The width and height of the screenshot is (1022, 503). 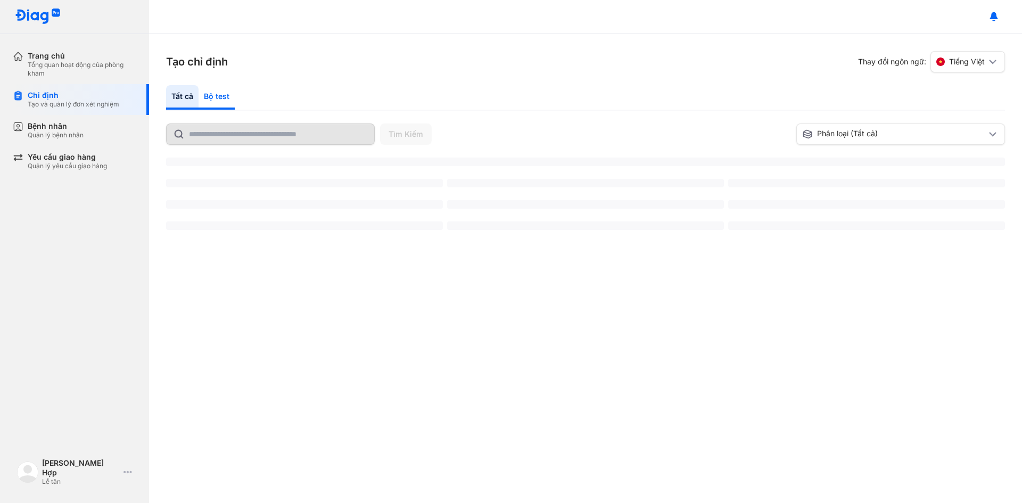 I want to click on div: Trang chủ, so click(x=82, y=56).